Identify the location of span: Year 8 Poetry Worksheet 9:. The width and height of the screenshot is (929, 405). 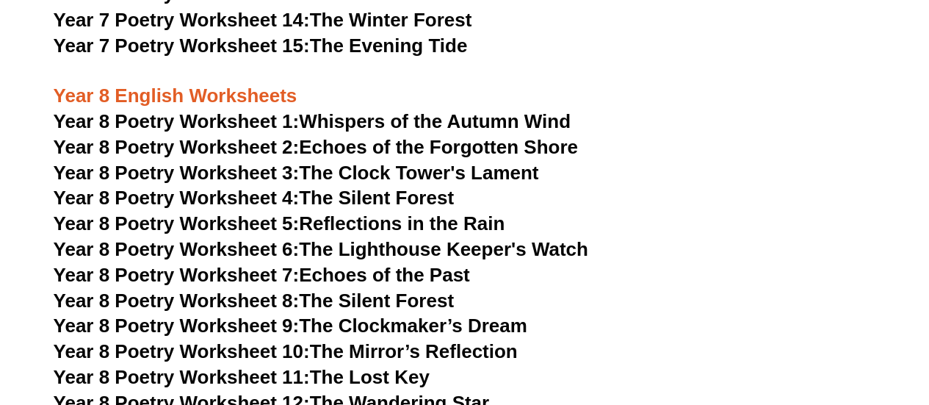
(176, 325).